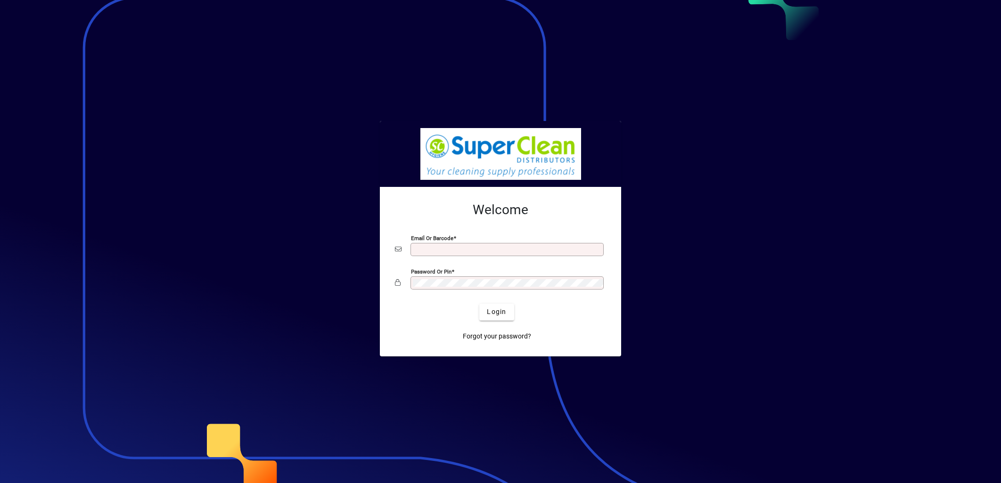 Image resolution: width=1001 pixels, height=483 pixels. I want to click on mat-label: Email or Barcode, so click(432, 238).